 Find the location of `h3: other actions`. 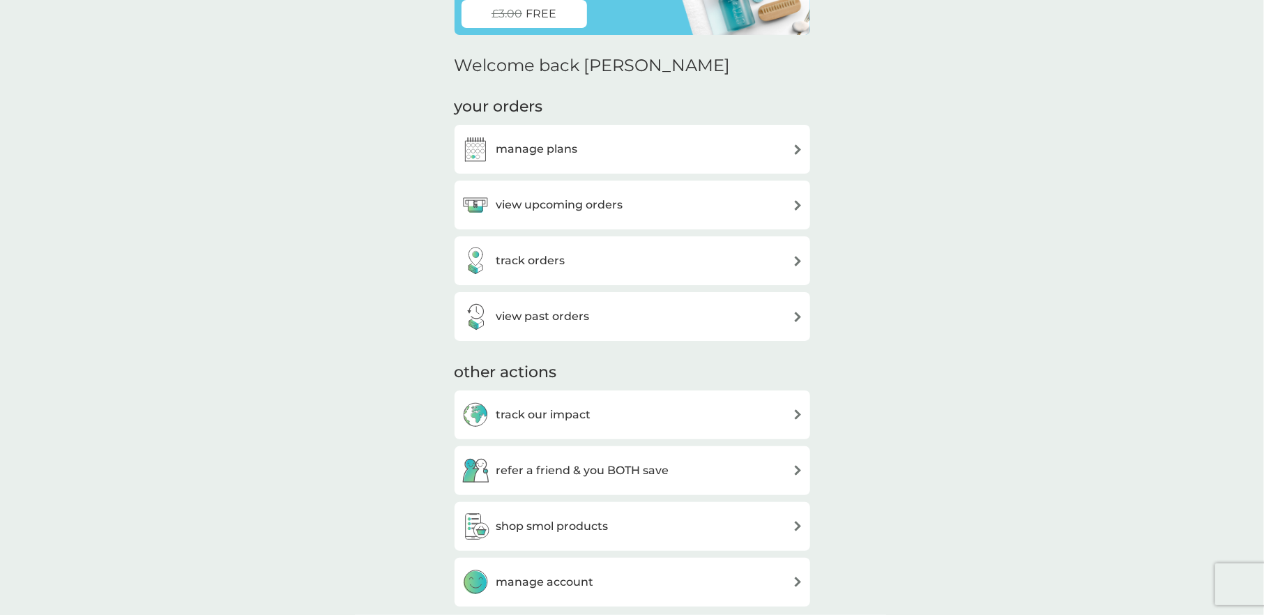

h3: other actions is located at coordinates (505, 372).